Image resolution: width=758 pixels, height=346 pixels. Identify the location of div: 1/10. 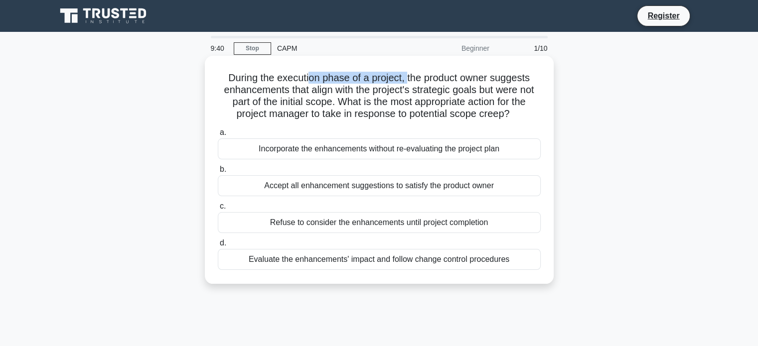
(524, 48).